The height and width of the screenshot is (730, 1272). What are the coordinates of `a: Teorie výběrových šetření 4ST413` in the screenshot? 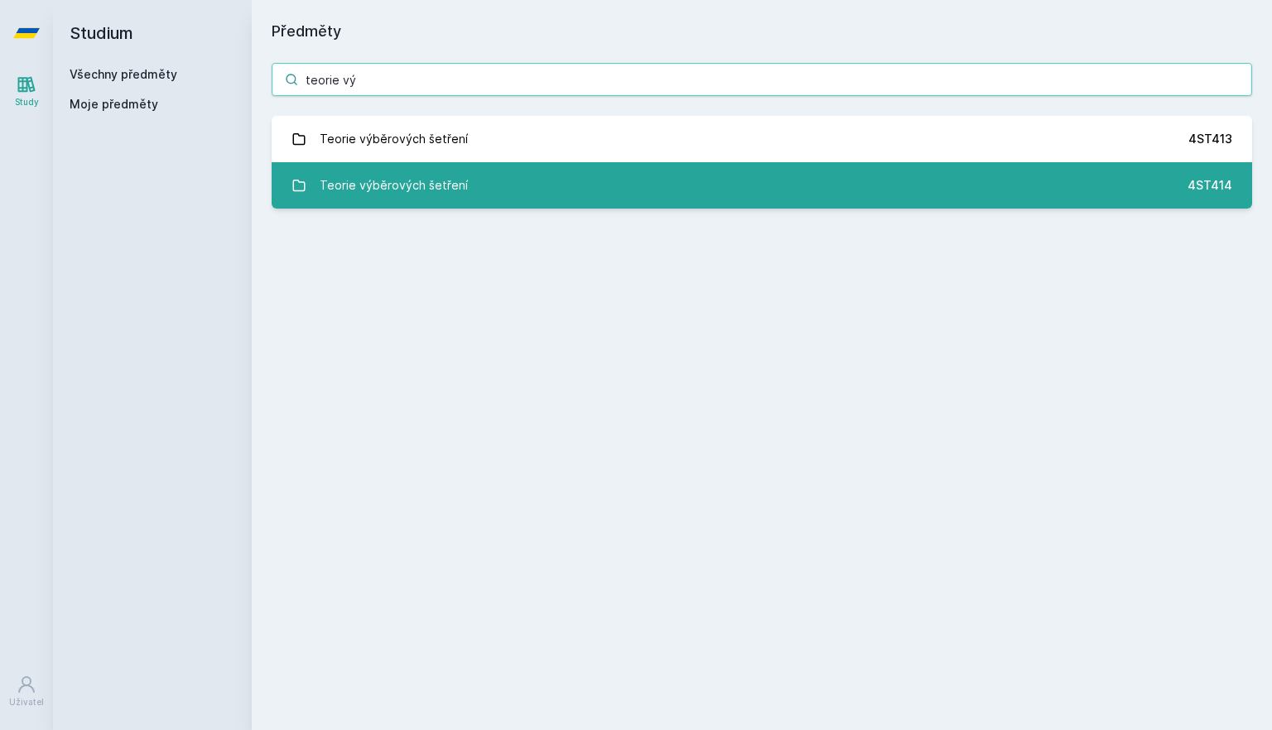 It's located at (762, 139).